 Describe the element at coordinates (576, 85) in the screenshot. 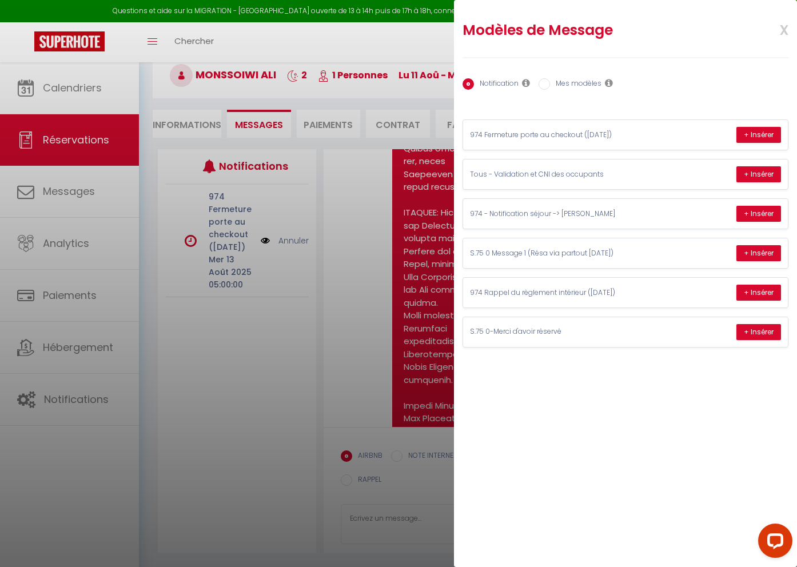

I see `label: Mes modèles` at that location.